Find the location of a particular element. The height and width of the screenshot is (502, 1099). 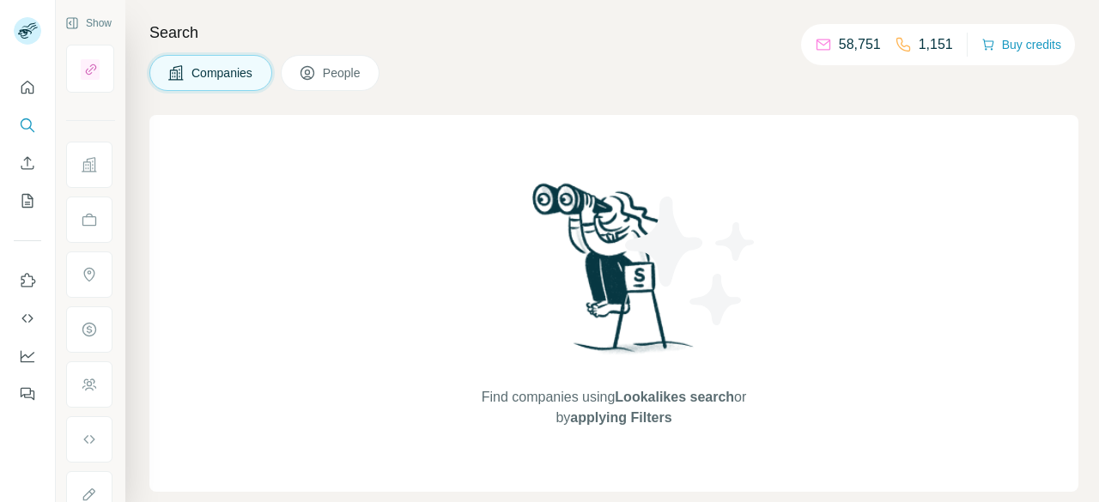

img: Surfe Illustration - Woman searching with binoculars is located at coordinates (614, 274).